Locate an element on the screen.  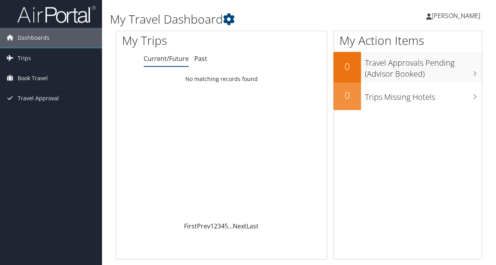
a: Current/Future is located at coordinates (166, 59).